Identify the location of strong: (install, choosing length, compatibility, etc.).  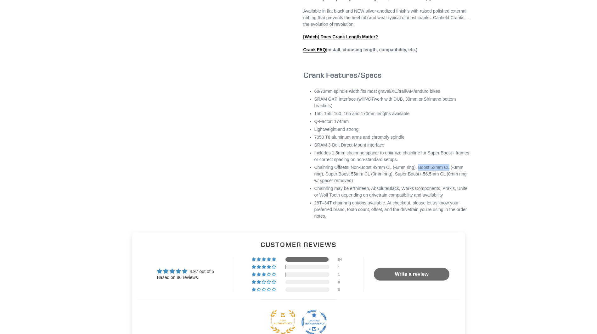
(360, 50).